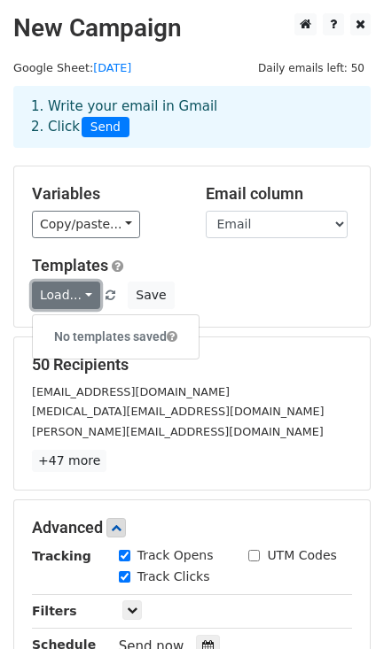 This screenshot has width=384, height=649. What do you see at coordinates (174, 577) in the screenshot?
I see `label: Track Clicks` at bounding box center [174, 577].